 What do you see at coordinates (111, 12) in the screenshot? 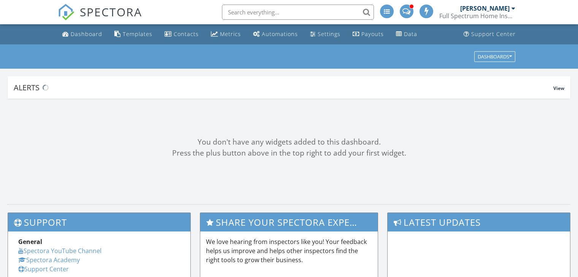
I see `span: SPECTORA` at bounding box center [111, 12].